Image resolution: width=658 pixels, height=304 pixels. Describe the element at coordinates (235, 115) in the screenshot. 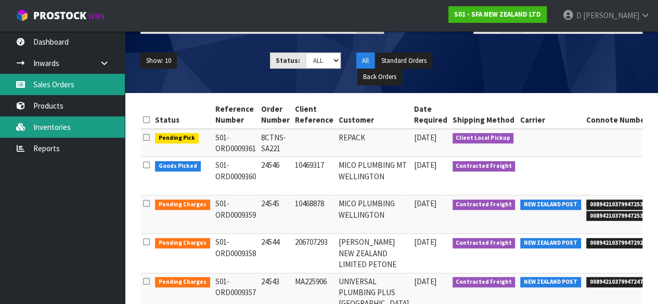

I see `th: Reference Number` at that location.